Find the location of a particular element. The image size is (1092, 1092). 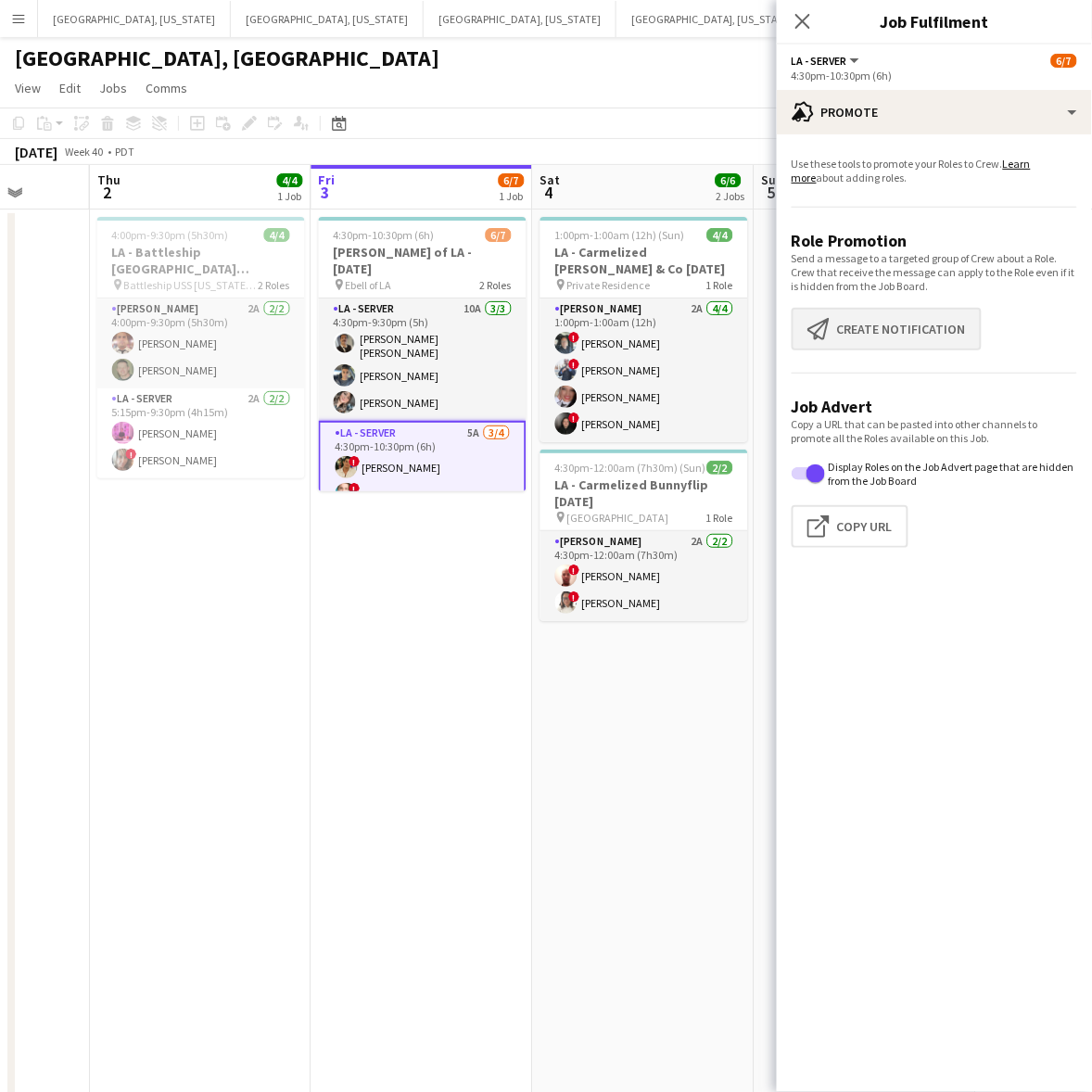

p: Use these tools to promote your Roles to Crew. about adding roles. is located at coordinates (935, 170).